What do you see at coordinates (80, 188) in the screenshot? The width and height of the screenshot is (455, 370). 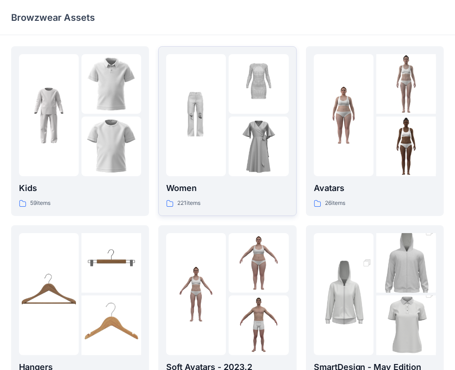 I see `p: Kids` at bounding box center [80, 188].